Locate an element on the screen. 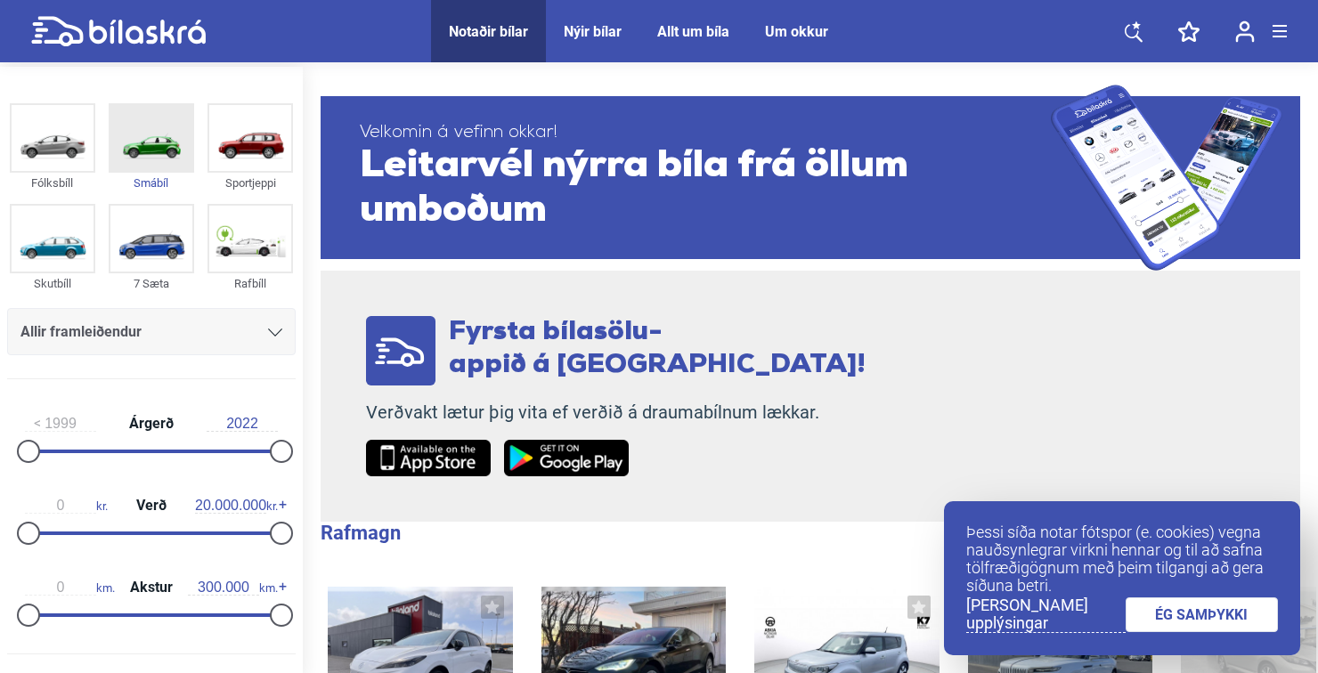 Image resolution: width=1318 pixels, height=673 pixels. span: Velkomin á vefinn okkar! is located at coordinates (705, 133).